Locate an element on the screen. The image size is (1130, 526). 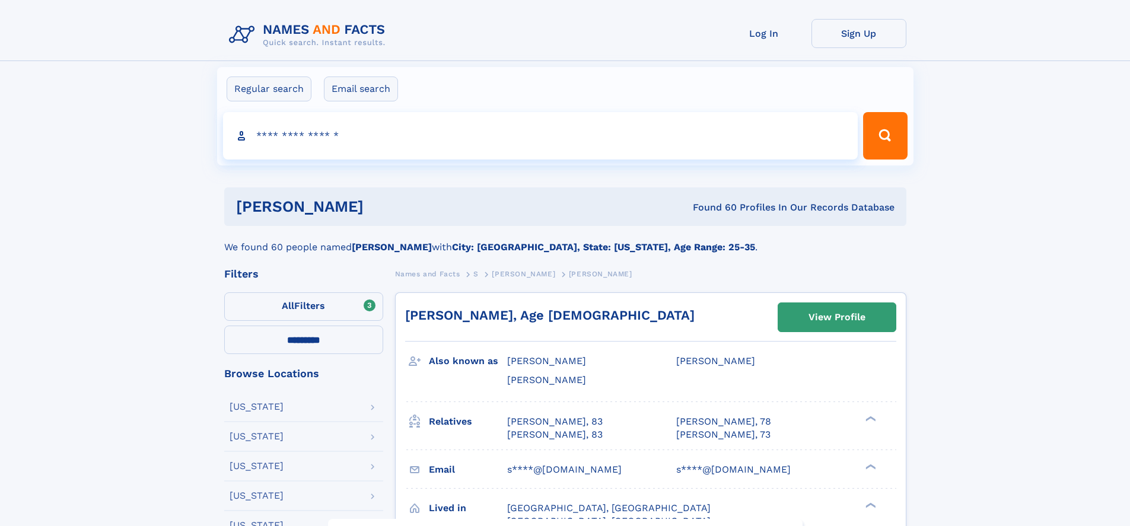
img: Logo Names and Facts is located at coordinates (310, 35).